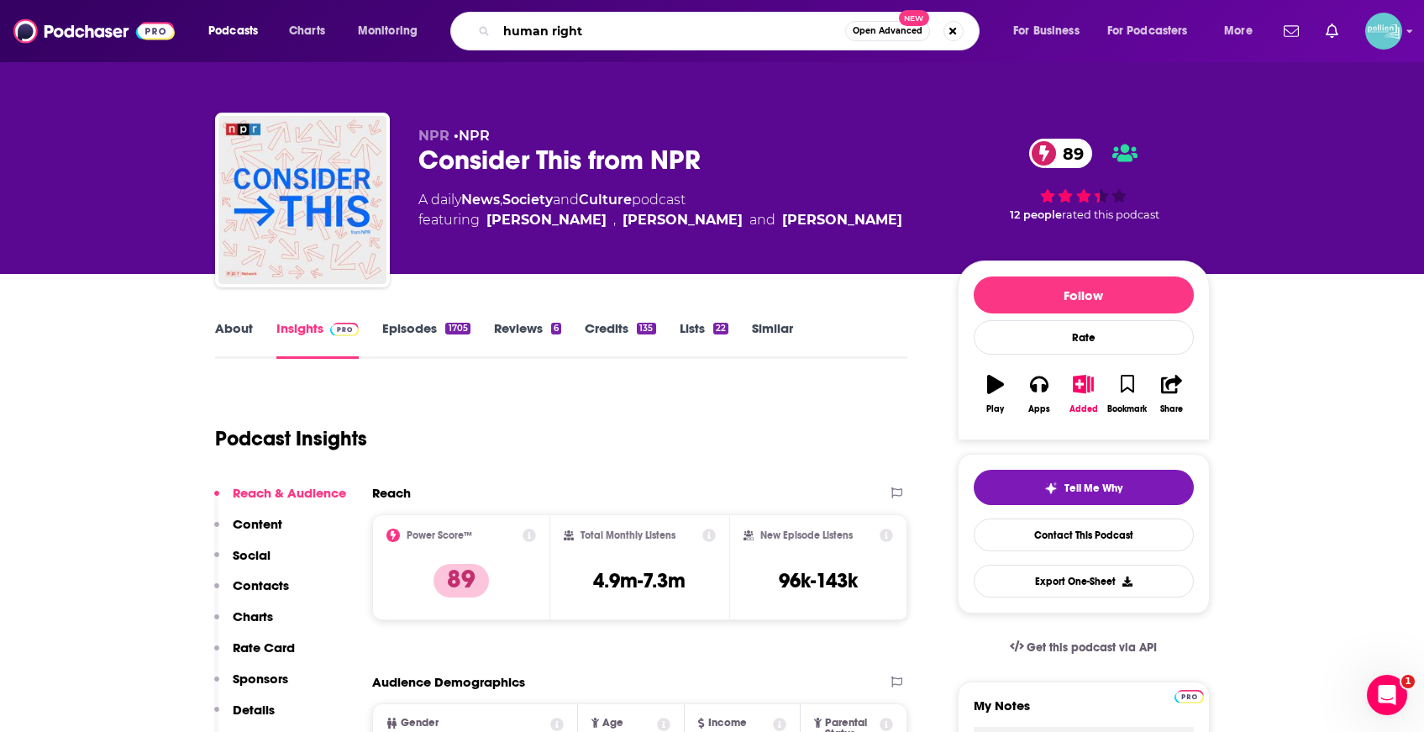  Describe the element at coordinates (1084, 487) in the screenshot. I see `button: tell me why sparkleTell Me Why` at that location.